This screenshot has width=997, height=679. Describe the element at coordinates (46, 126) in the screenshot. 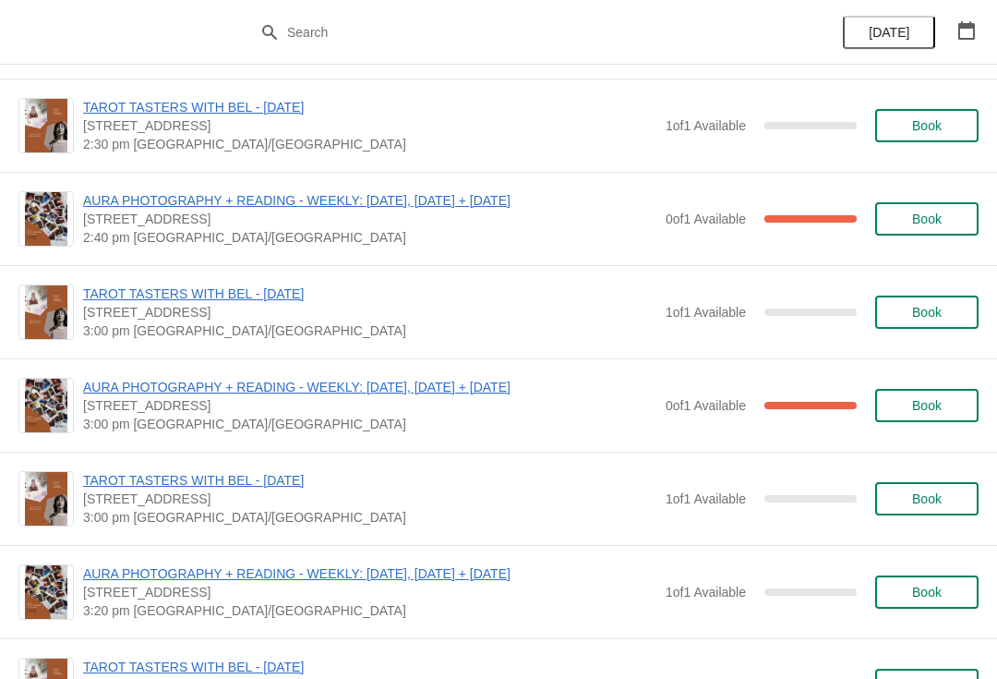

I see `img: TAROT TASTERS WITH BEL - 10TH OCTOBER | 74 Broadway Market, London, UK | 2:30 pm Europe/London` at that location.